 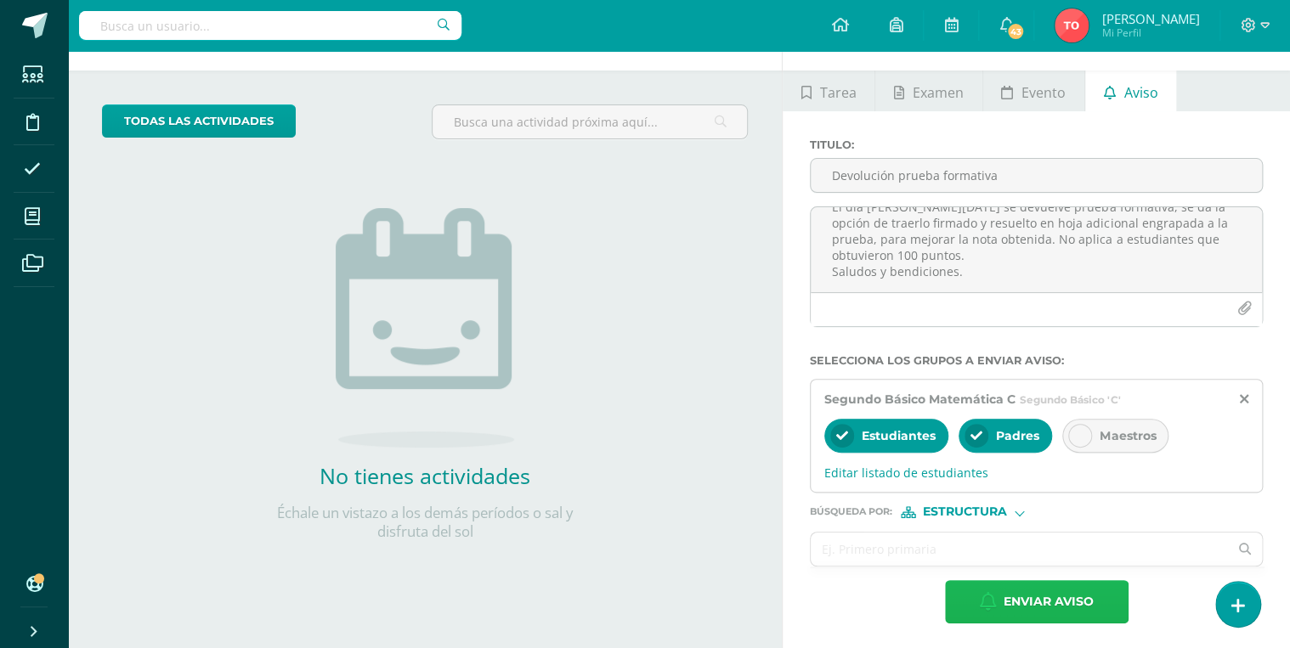 I want to click on span: Evento, so click(x=1043, y=93).